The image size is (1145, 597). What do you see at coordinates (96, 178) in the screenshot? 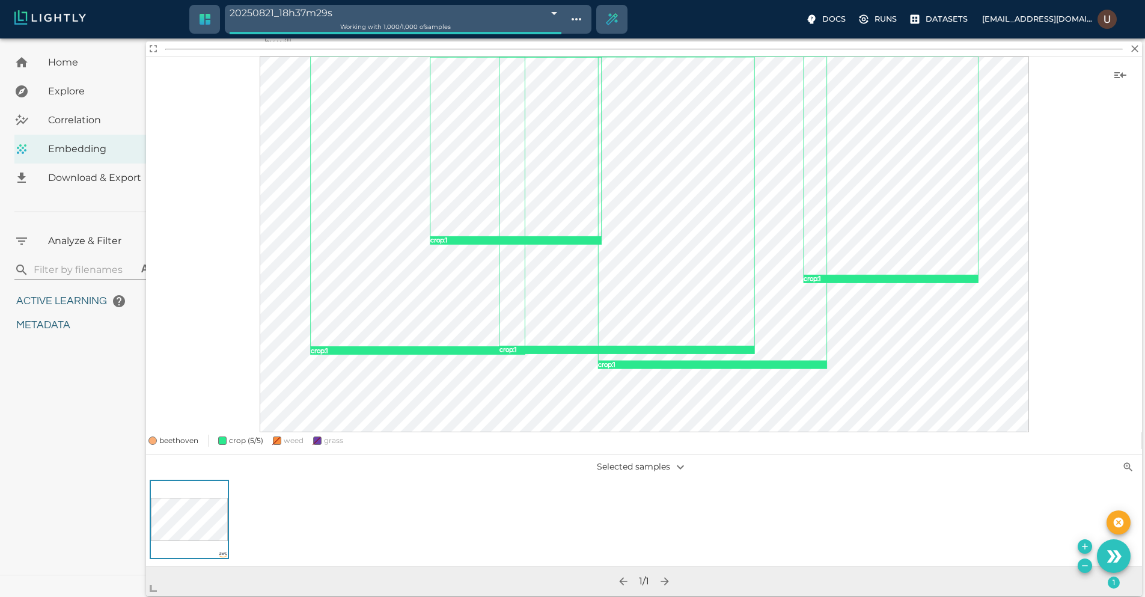
I see `a: Download` at bounding box center [96, 178].